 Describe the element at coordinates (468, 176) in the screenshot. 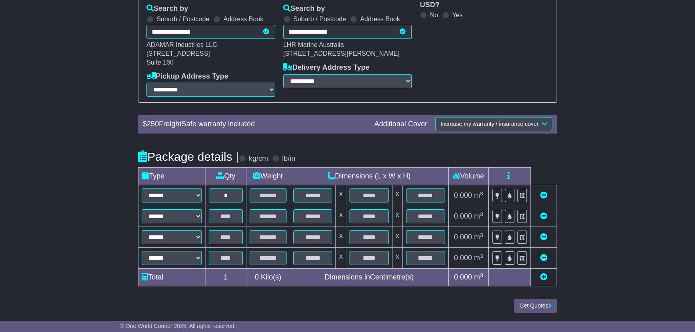

I see `td: Volume` at that location.